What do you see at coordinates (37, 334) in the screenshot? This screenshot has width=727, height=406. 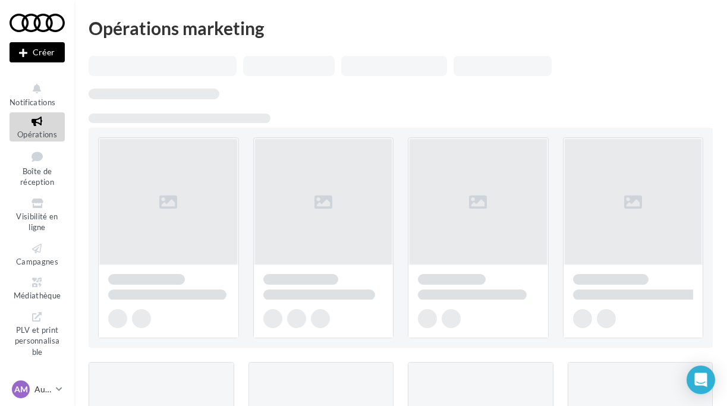 I see `a: PLV et print personnalisable` at bounding box center [37, 334].